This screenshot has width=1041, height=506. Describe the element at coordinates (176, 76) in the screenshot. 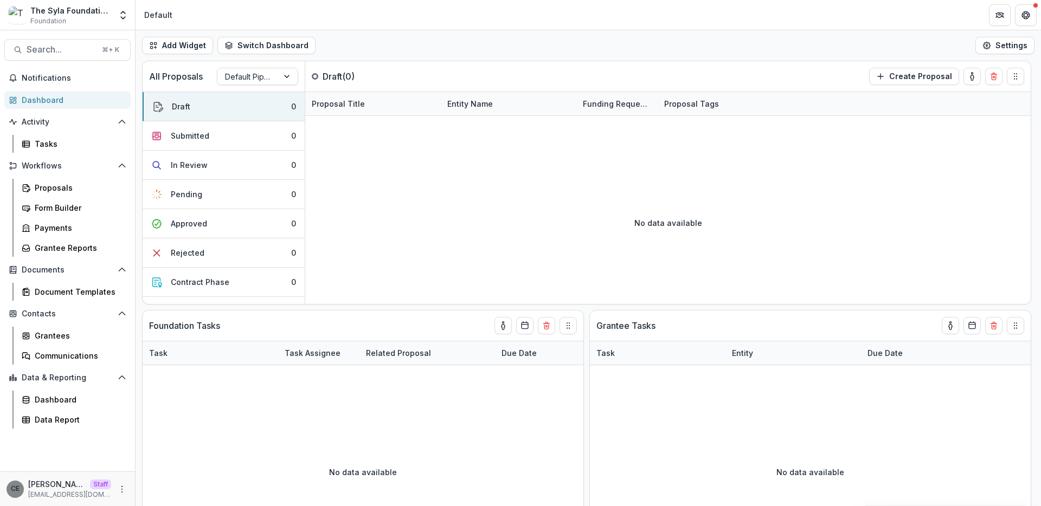

I see `p: All Proposals` at that location.